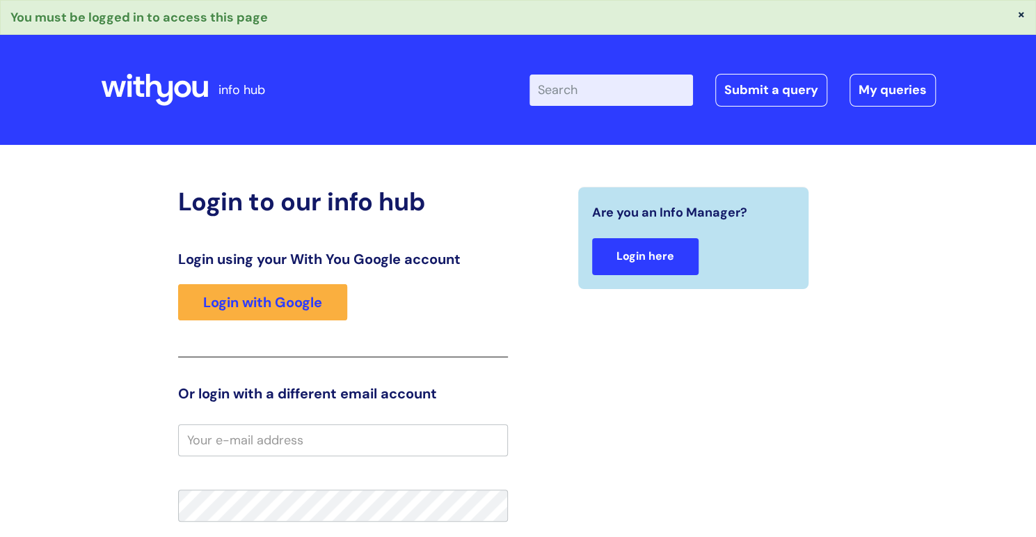  I want to click on h2: Login to our info hub, so click(343, 201).